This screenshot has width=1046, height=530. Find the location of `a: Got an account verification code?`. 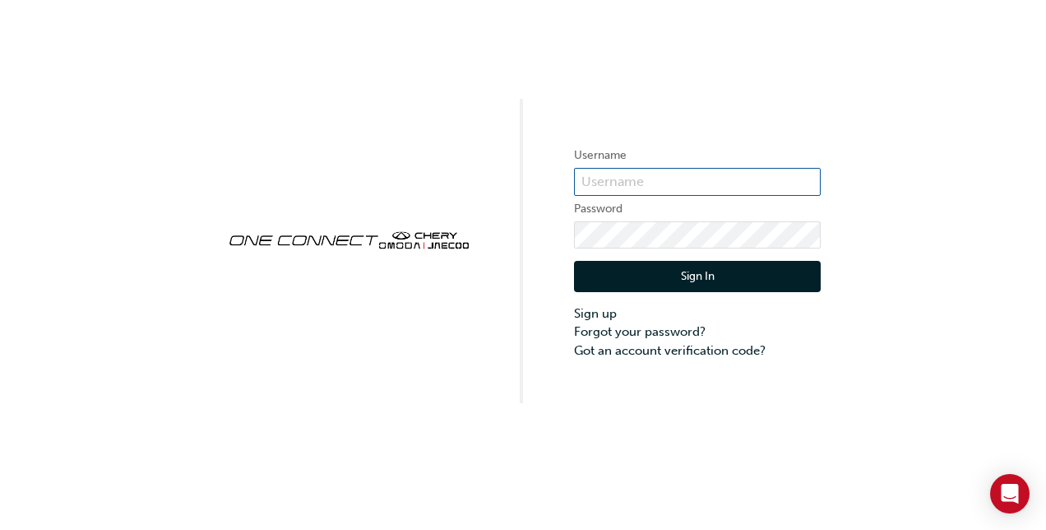

a: Got an account verification code? is located at coordinates (697, 350).